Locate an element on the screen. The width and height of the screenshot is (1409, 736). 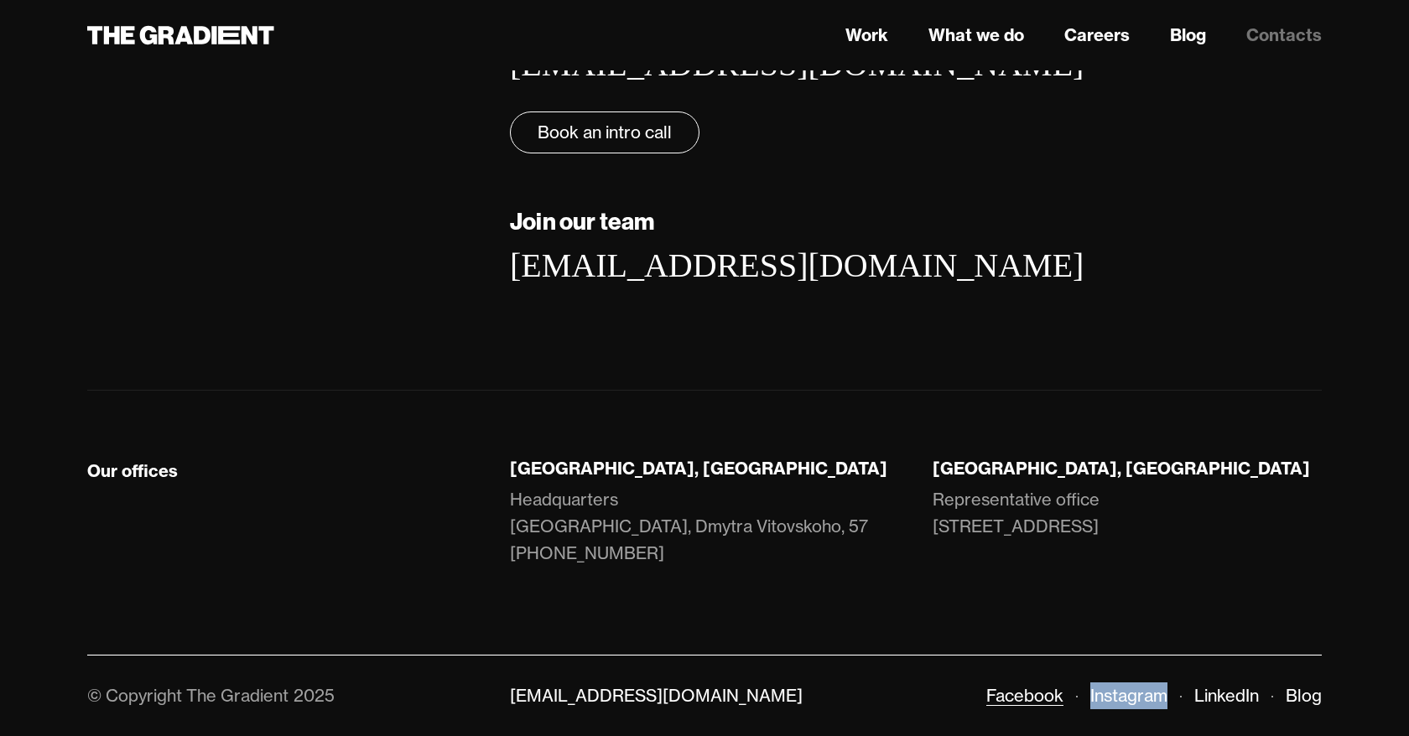
div: Headquarters is located at coordinates (563, 500).